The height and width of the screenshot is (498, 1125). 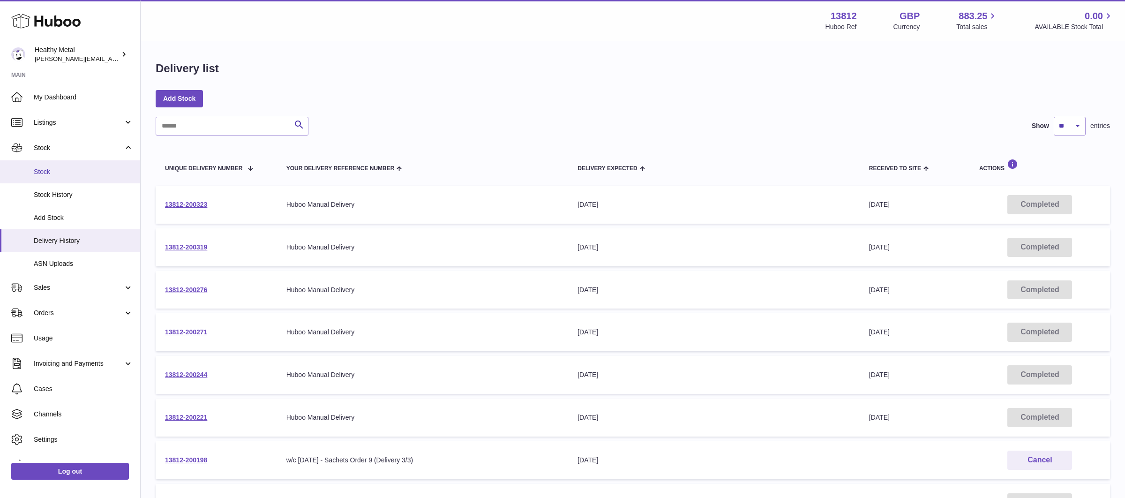 What do you see at coordinates (972, 16) in the screenshot?
I see `span: 883.25` at bounding box center [972, 16].